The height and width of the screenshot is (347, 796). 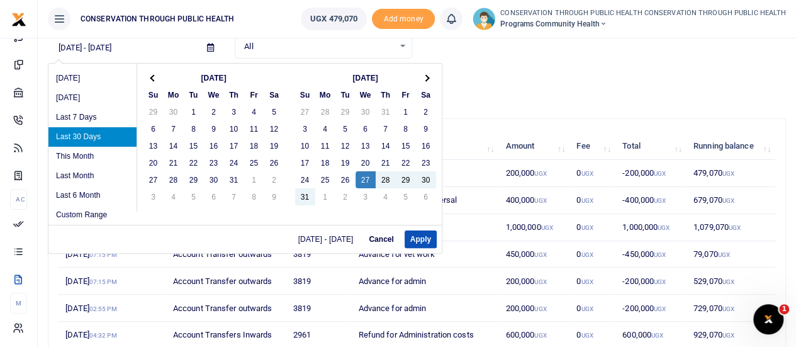 What do you see at coordinates (18, 303) in the screenshot?
I see `li: M` at bounding box center [18, 303].